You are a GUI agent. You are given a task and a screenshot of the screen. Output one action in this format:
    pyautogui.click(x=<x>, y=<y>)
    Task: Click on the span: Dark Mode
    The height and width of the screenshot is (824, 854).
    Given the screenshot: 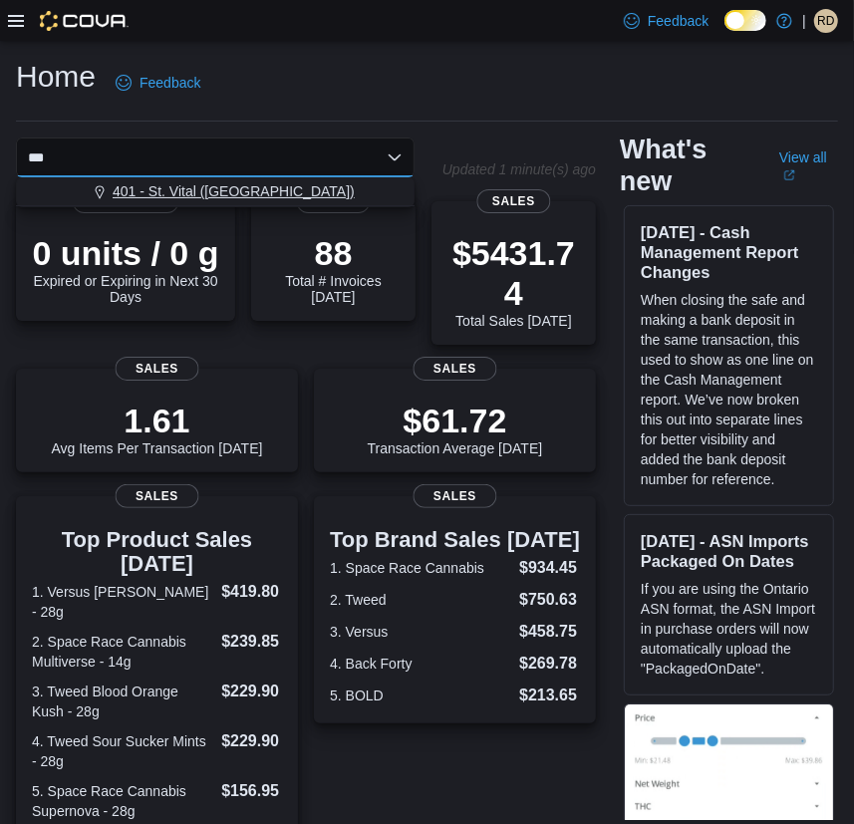 What is the action you would take?
    pyautogui.click(x=724, y=31)
    